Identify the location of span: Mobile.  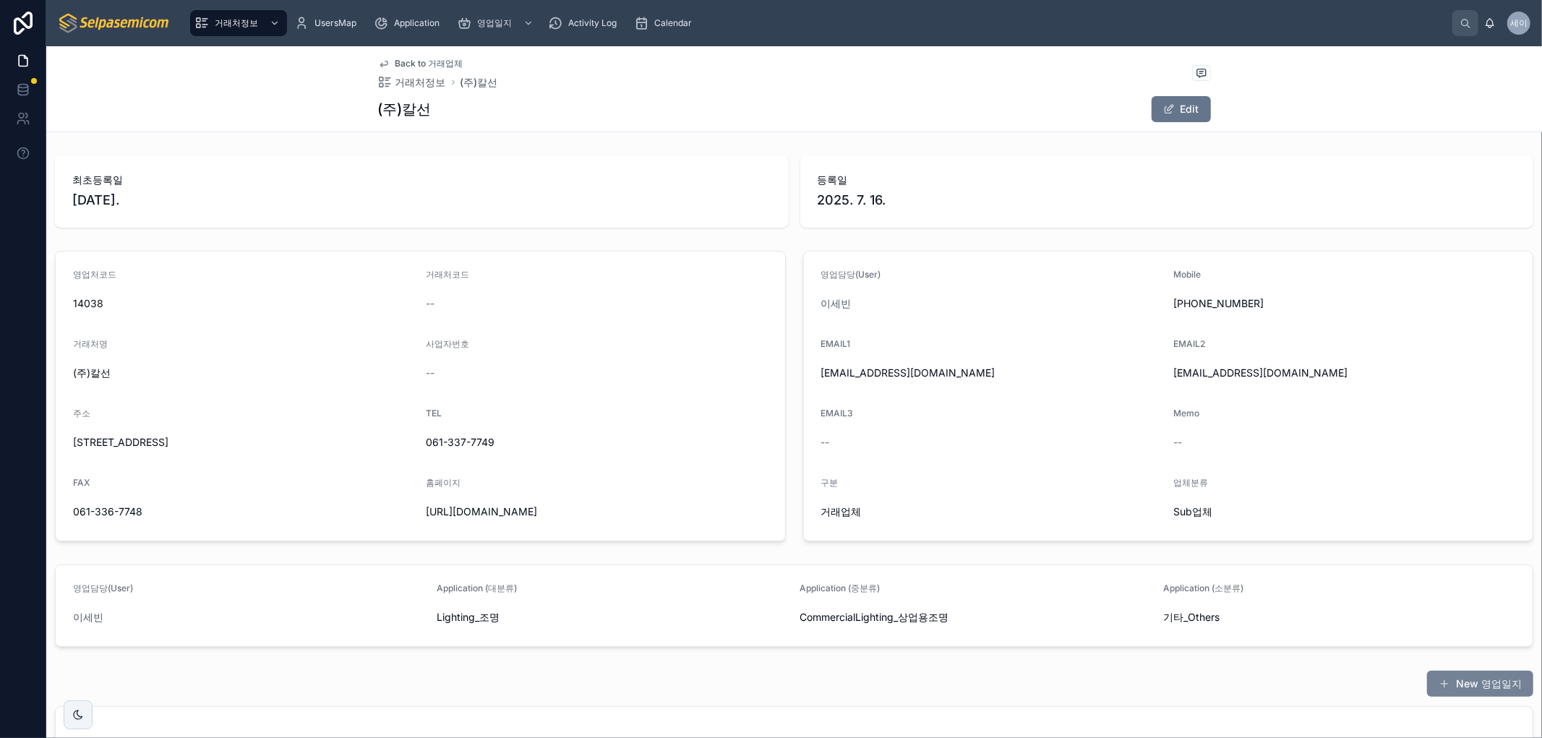
(1188, 274).